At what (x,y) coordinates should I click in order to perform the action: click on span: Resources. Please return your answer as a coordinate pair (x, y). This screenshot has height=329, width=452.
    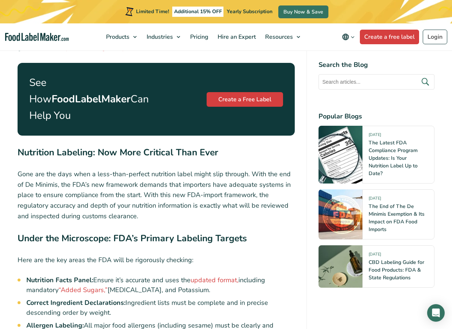
    Looking at the image, I should click on (278, 37).